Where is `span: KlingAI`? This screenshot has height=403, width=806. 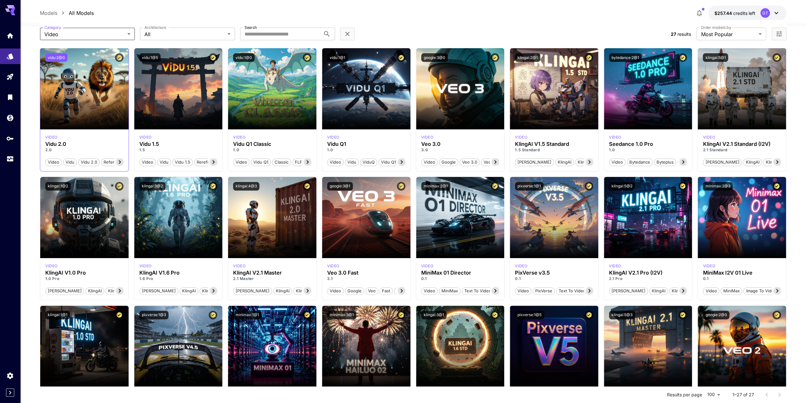 span: KlingAI is located at coordinates (189, 291).